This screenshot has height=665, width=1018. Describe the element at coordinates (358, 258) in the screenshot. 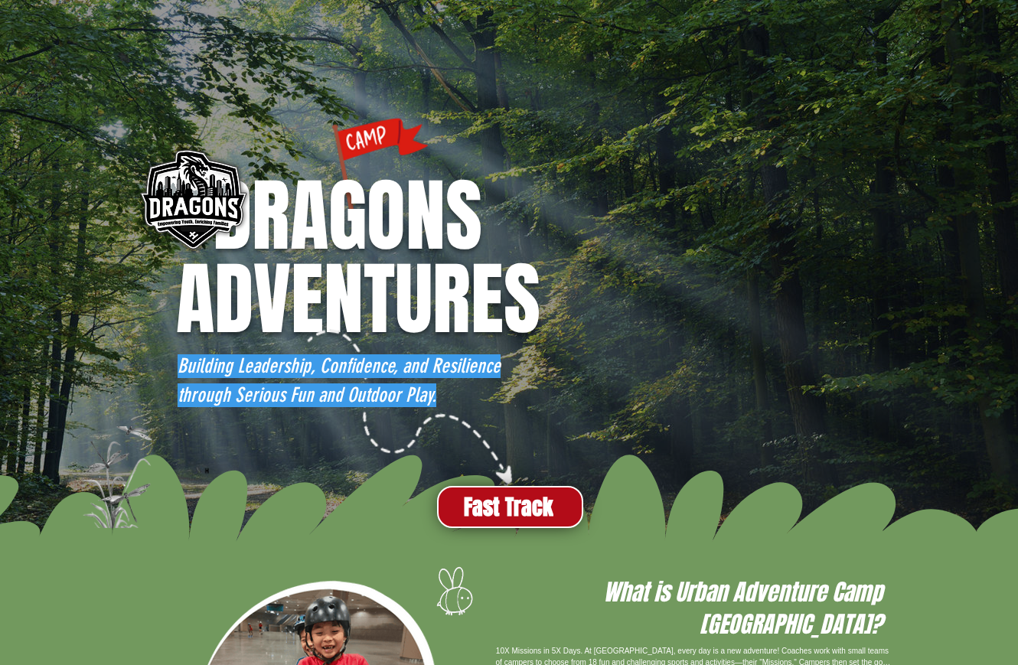

I see `span: DRAGONS ADVENTURES` at that location.